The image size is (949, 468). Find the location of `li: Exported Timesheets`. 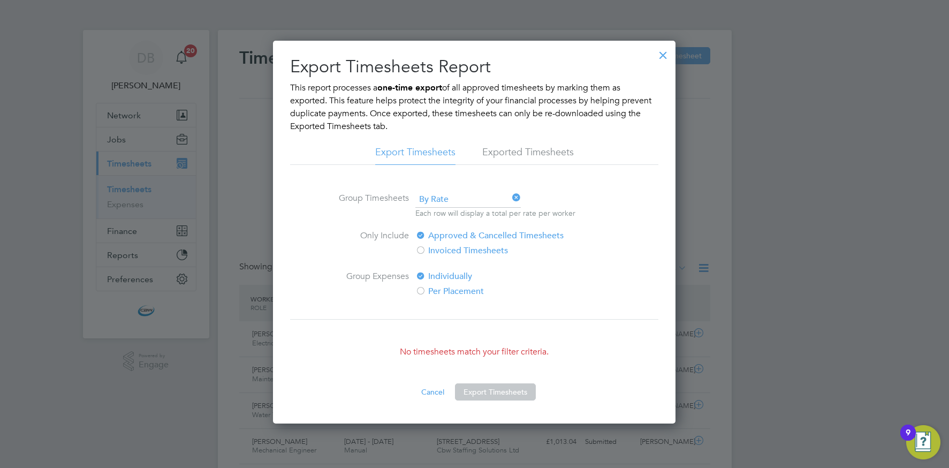

li: Exported Timesheets is located at coordinates (528, 155).